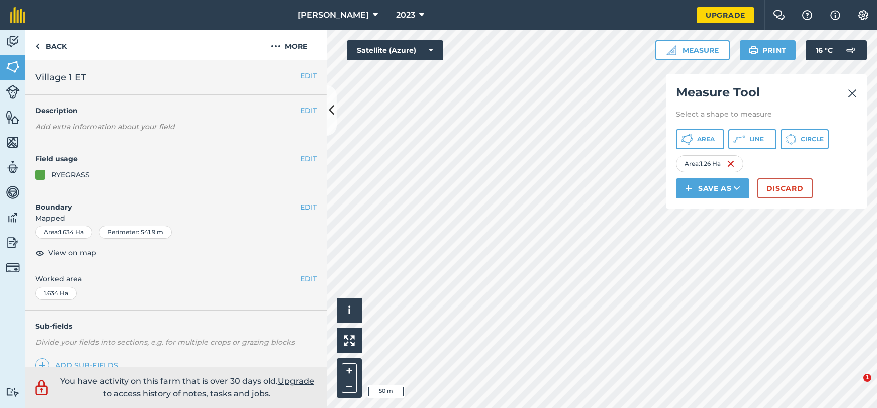 This screenshot has height=408, width=877. What do you see at coordinates (176, 326) in the screenshot?
I see `h4: Sub-fields` at bounding box center [176, 326].